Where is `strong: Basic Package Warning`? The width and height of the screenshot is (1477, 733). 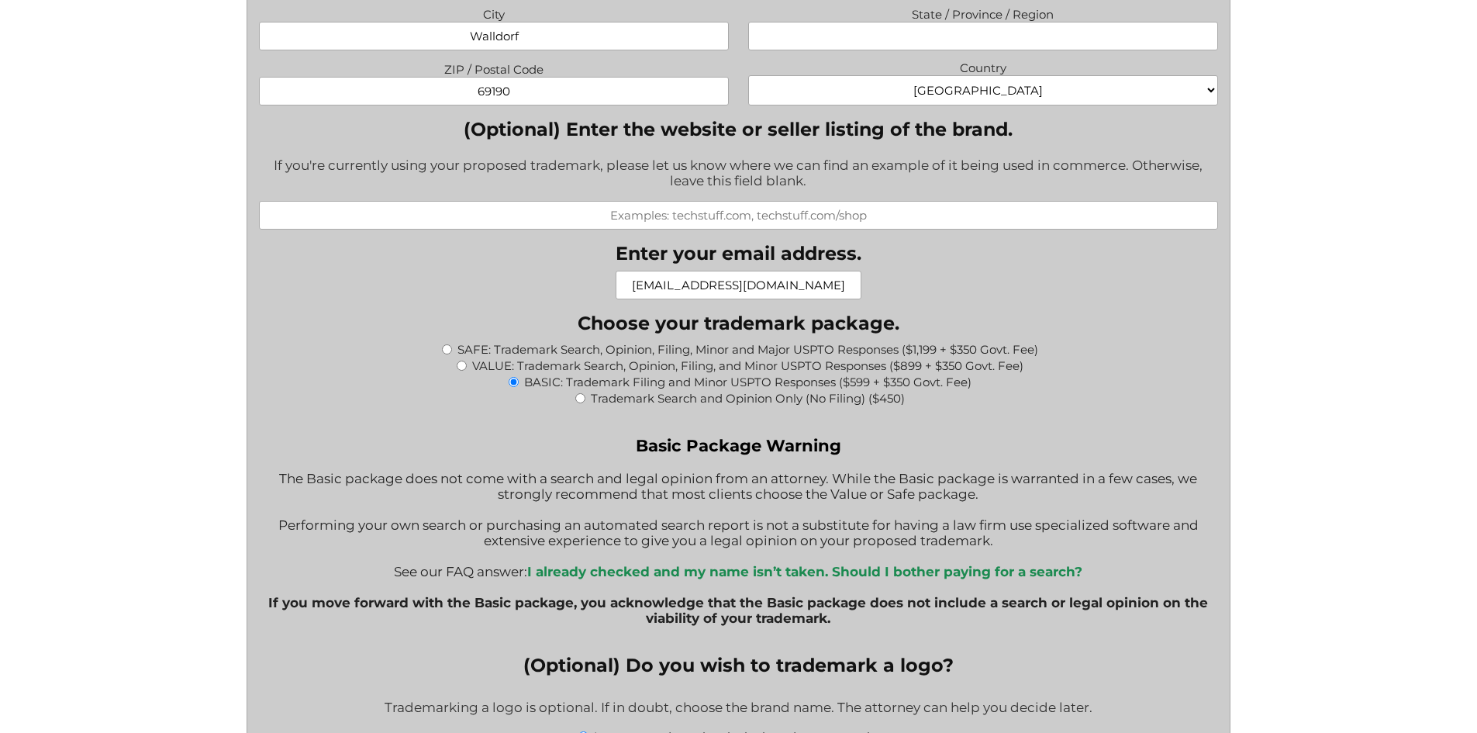 strong: Basic Package Warning is located at coordinates (738, 445).